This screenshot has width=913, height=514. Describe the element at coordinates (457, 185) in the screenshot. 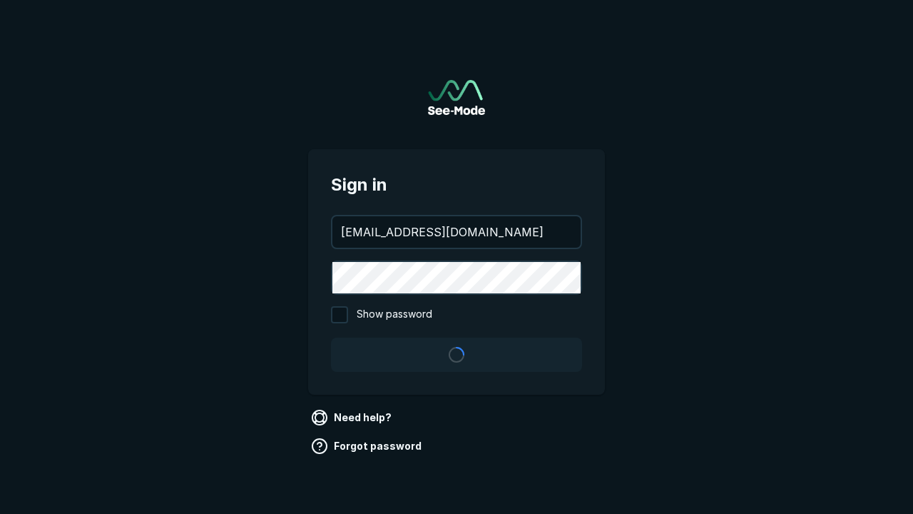

I see `span: Sign in` at that location.